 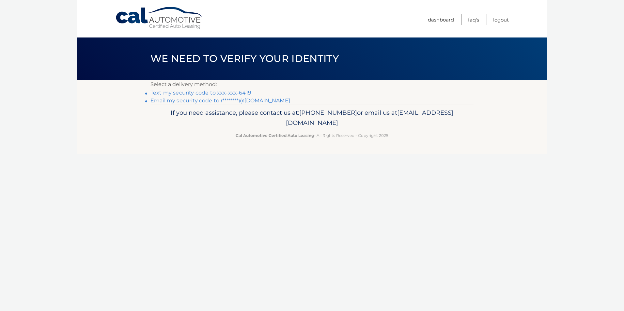 What do you see at coordinates (275, 135) in the screenshot?
I see `strong: Cal Automotive Certified Auto Leasing` at bounding box center [275, 135].